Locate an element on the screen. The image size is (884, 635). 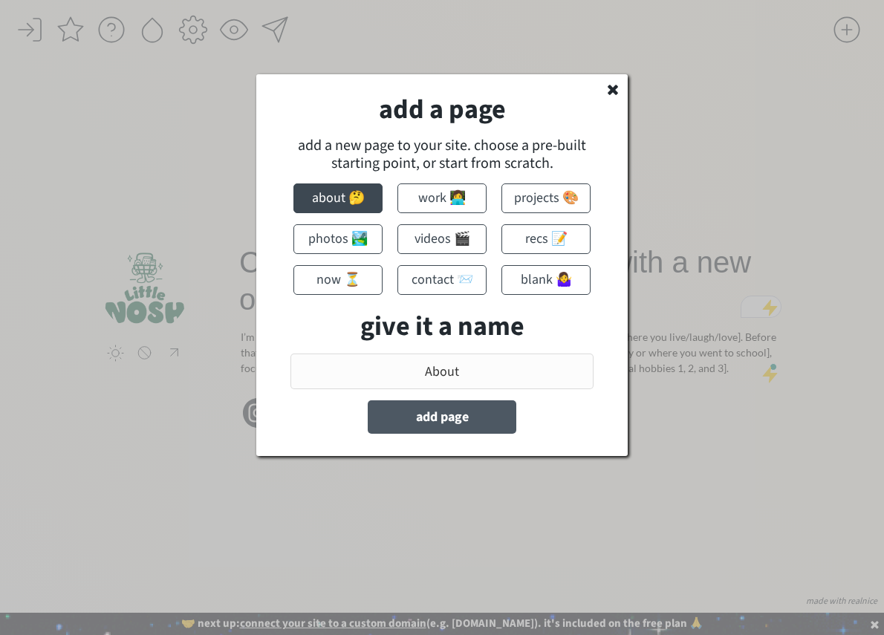
button: recs 📝 is located at coordinates (546, 239).